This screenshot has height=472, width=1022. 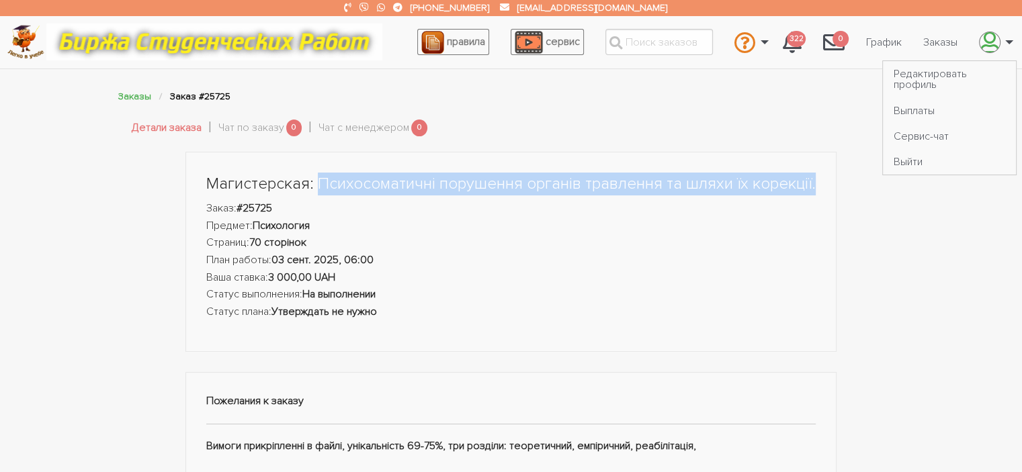 I want to click on li: Предмет:, so click(x=511, y=226).